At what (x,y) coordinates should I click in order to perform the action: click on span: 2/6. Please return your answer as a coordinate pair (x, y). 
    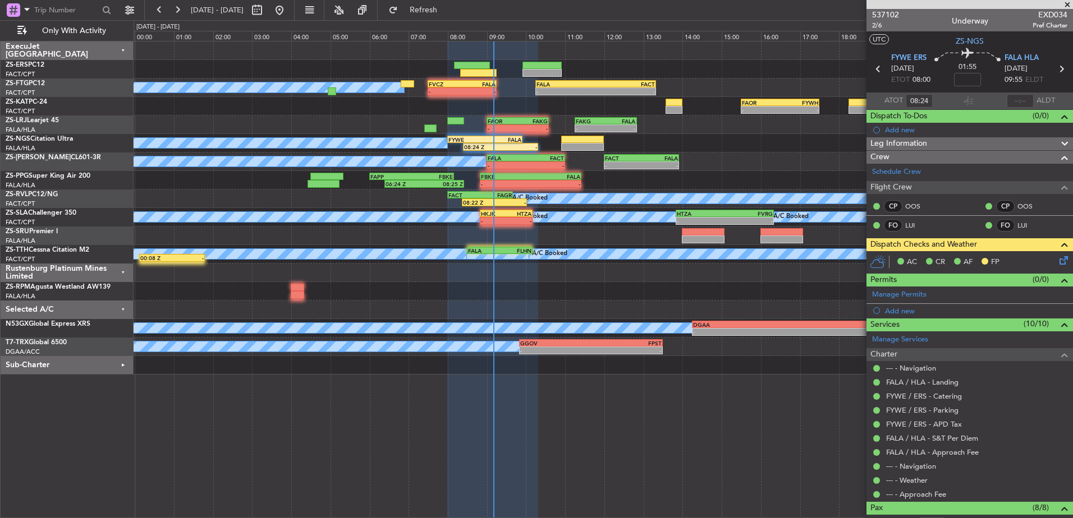
    Looking at the image, I should click on (885, 25).